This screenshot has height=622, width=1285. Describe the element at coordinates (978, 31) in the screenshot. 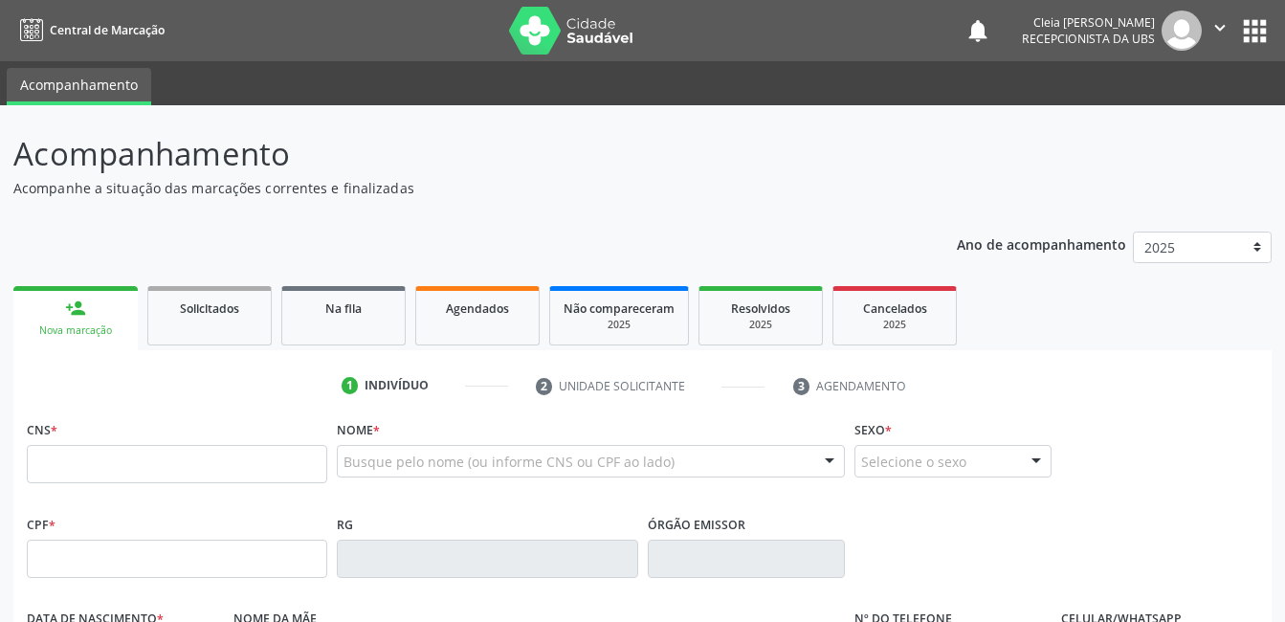

I see `button: notifications` at that location.